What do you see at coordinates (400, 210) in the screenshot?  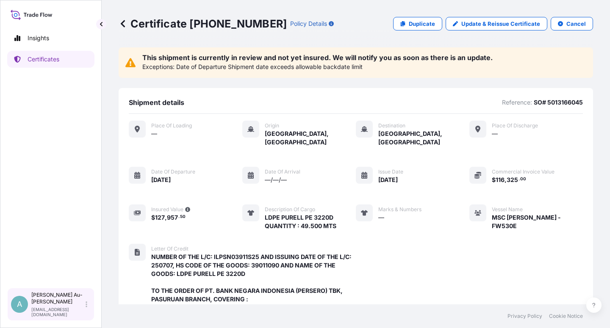 I see `span: Marks & Numbers` at bounding box center [400, 210].